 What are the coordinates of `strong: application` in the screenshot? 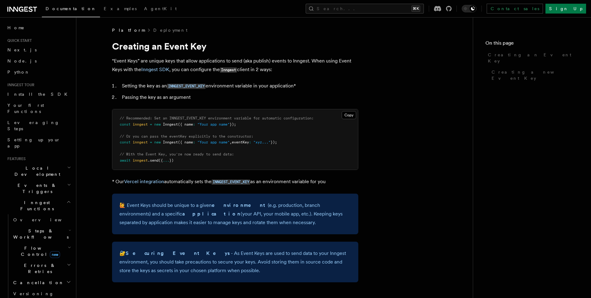 It's located at (211, 214).